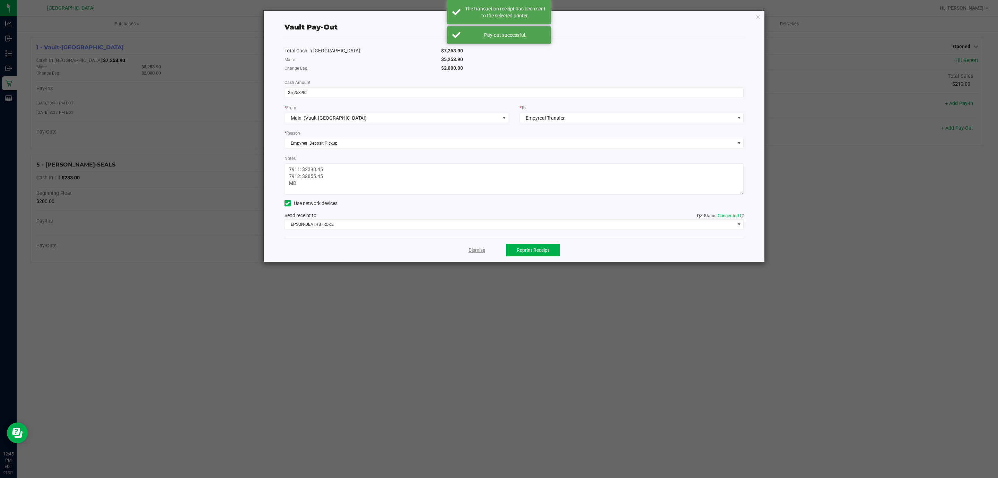 This screenshot has width=998, height=478. What do you see at coordinates (720, 215) in the screenshot?
I see `span: QZ Status:` at bounding box center [720, 215].